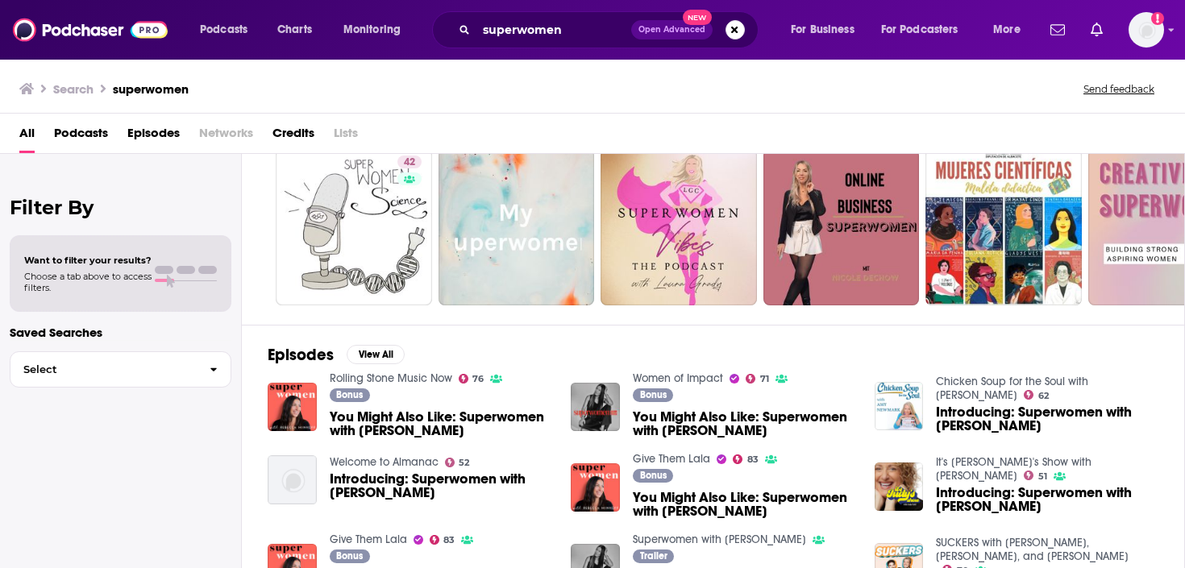  What do you see at coordinates (293, 136) in the screenshot?
I see `a: Credits` at bounding box center [293, 136].